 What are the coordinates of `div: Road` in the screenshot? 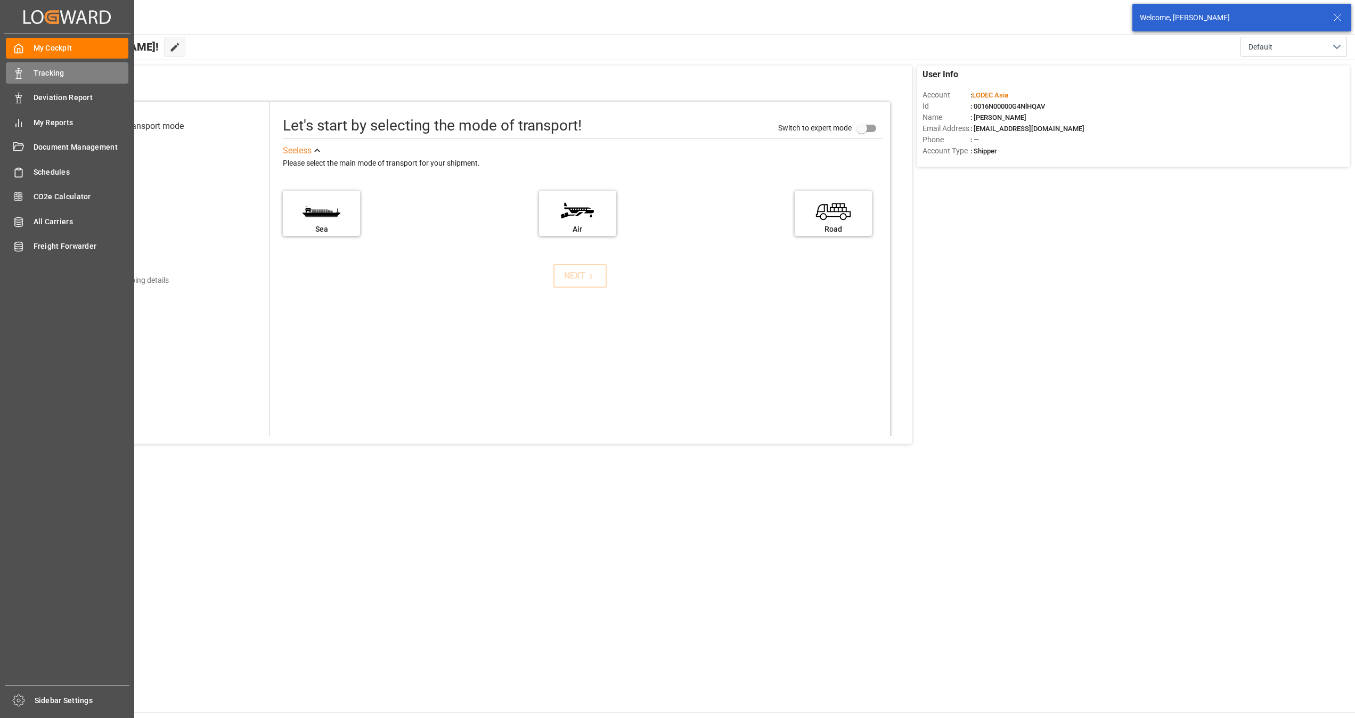 It's located at (833, 229).